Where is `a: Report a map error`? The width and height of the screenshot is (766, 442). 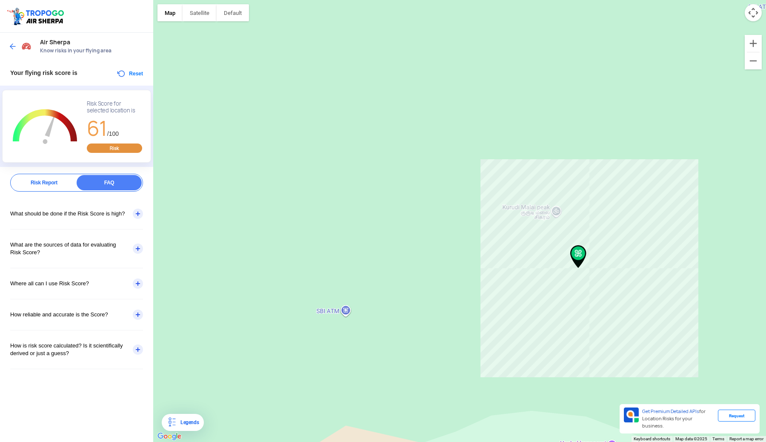 a: Report a map error is located at coordinates (747, 438).